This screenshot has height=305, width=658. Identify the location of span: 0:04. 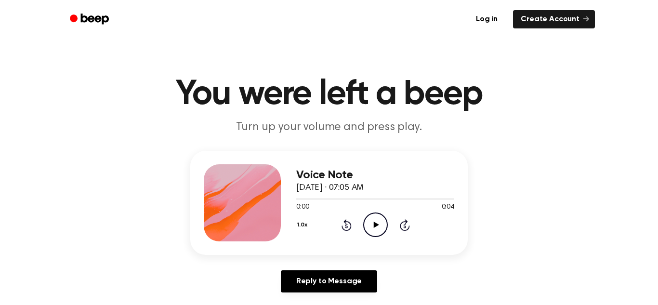
(448, 207).